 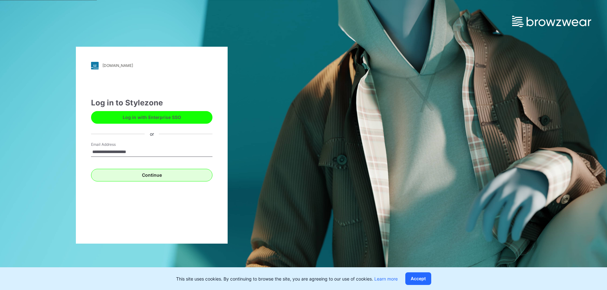 I want to click on img: browzwear-logo.e42bd6dac1945053ebaf764b6aa21510.svg, so click(x=551, y=21).